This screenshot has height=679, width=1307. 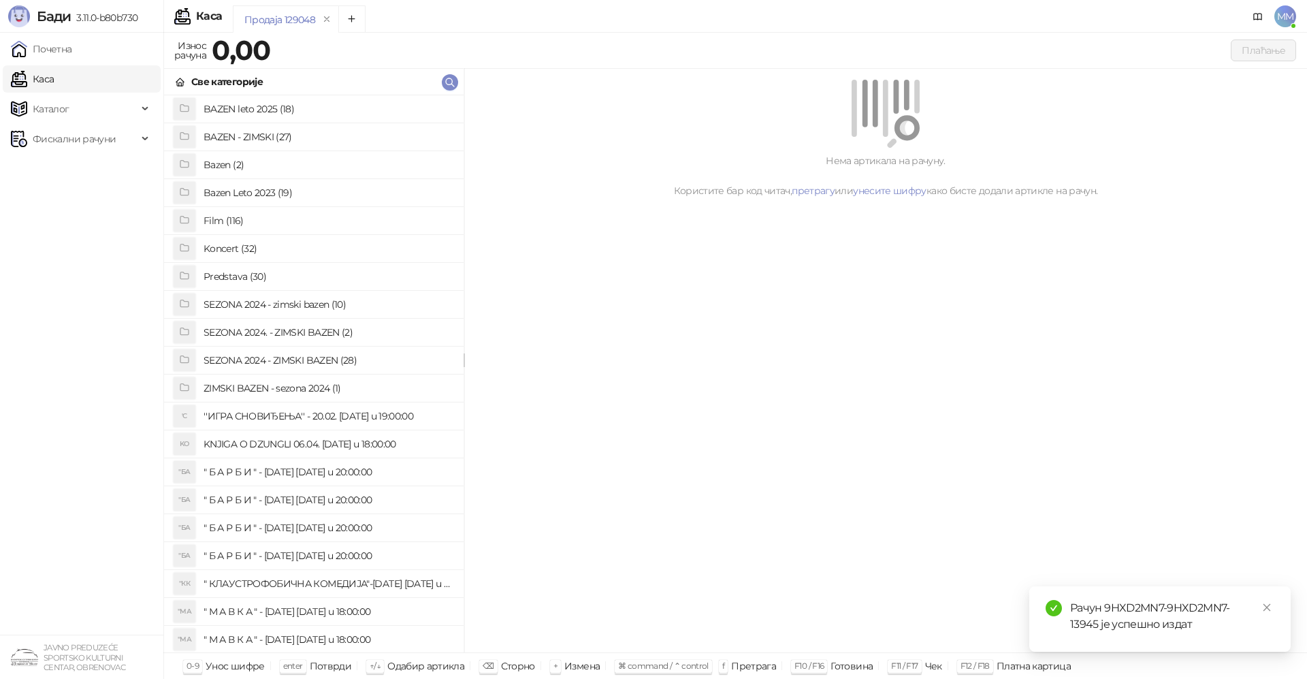 I want to click on div: Платна картица, so click(x=1034, y=666).